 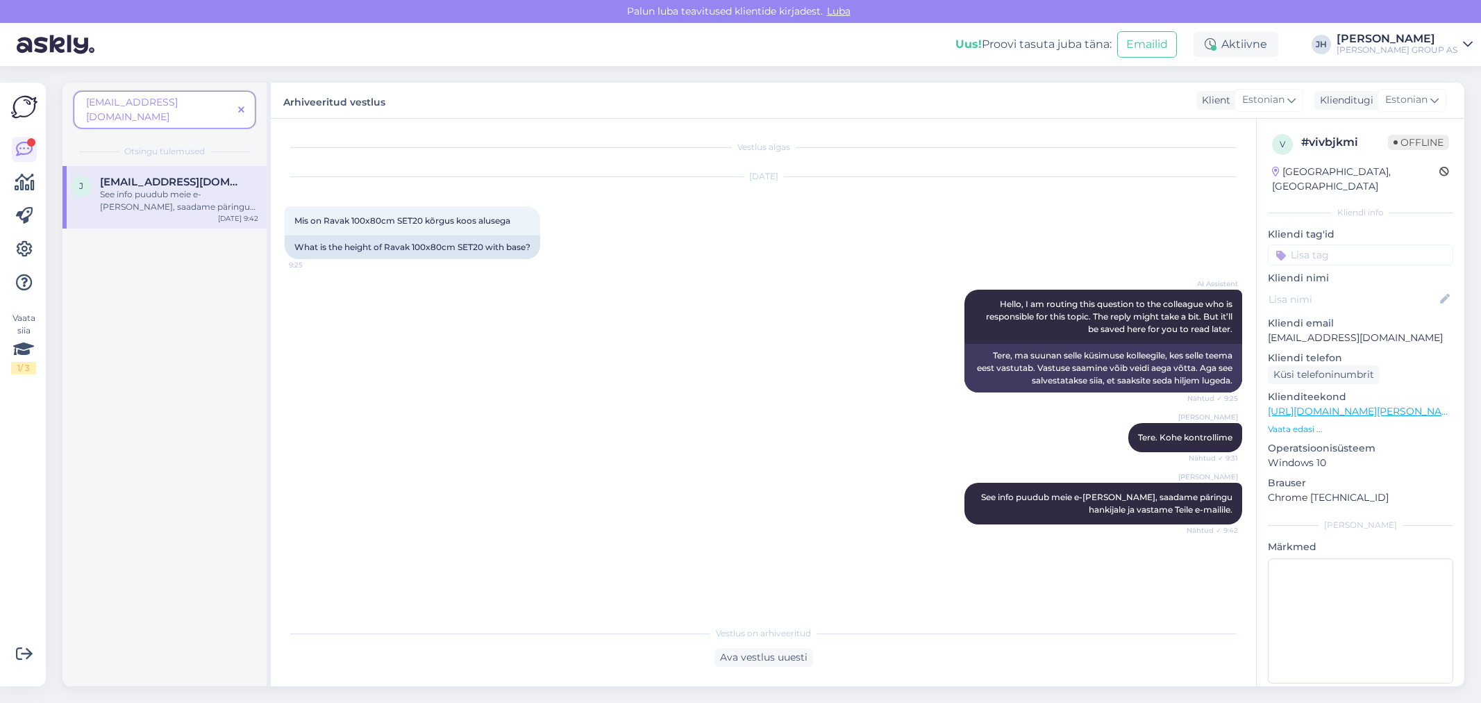 What do you see at coordinates (1343, 100) in the screenshot?
I see `div: Klienditugi` at bounding box center [1343, 100].